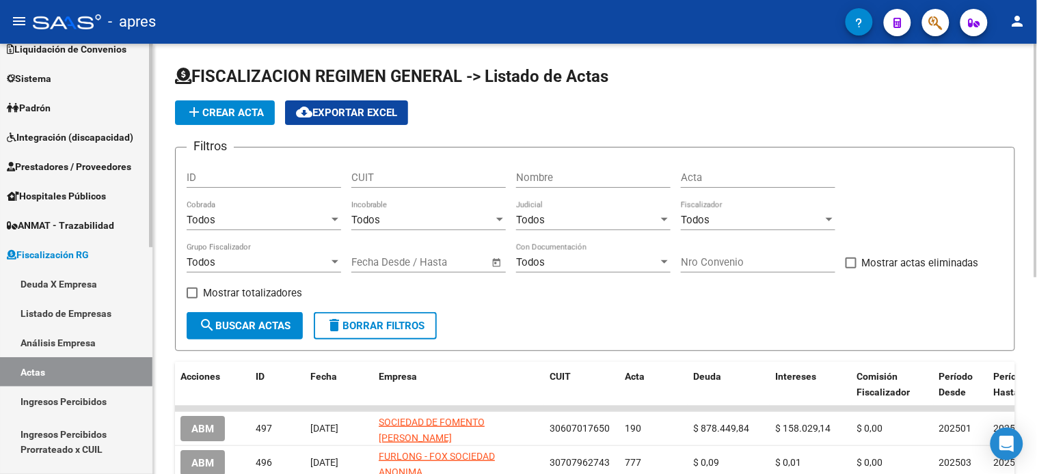 Image resolution: width=1037 pixels, height=474 pixels. What do you see at coordinates (920, 263) in the screenshot?
I see `span: Mostrar actas eliminadas` at bounding box center [920, 263].